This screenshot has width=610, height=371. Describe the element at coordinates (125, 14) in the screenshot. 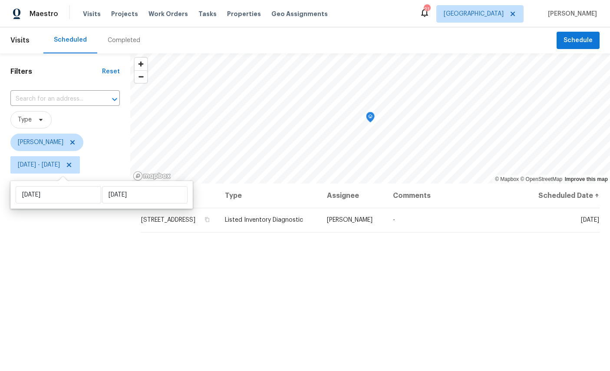

I see `span: Projects` at that location.